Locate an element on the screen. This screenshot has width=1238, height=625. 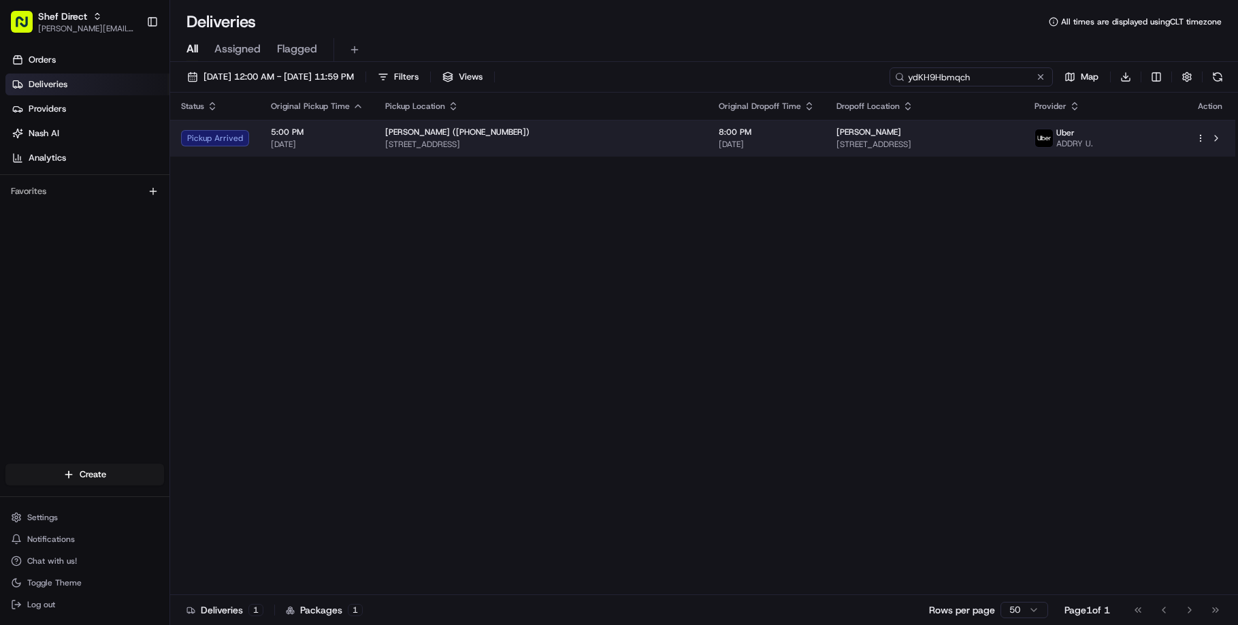
a: Analytics is located at coordinates (87, 158).